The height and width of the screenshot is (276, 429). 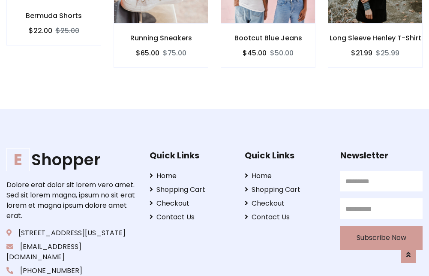 I want to click on h6: $21.99, so click(x=362, y=53).